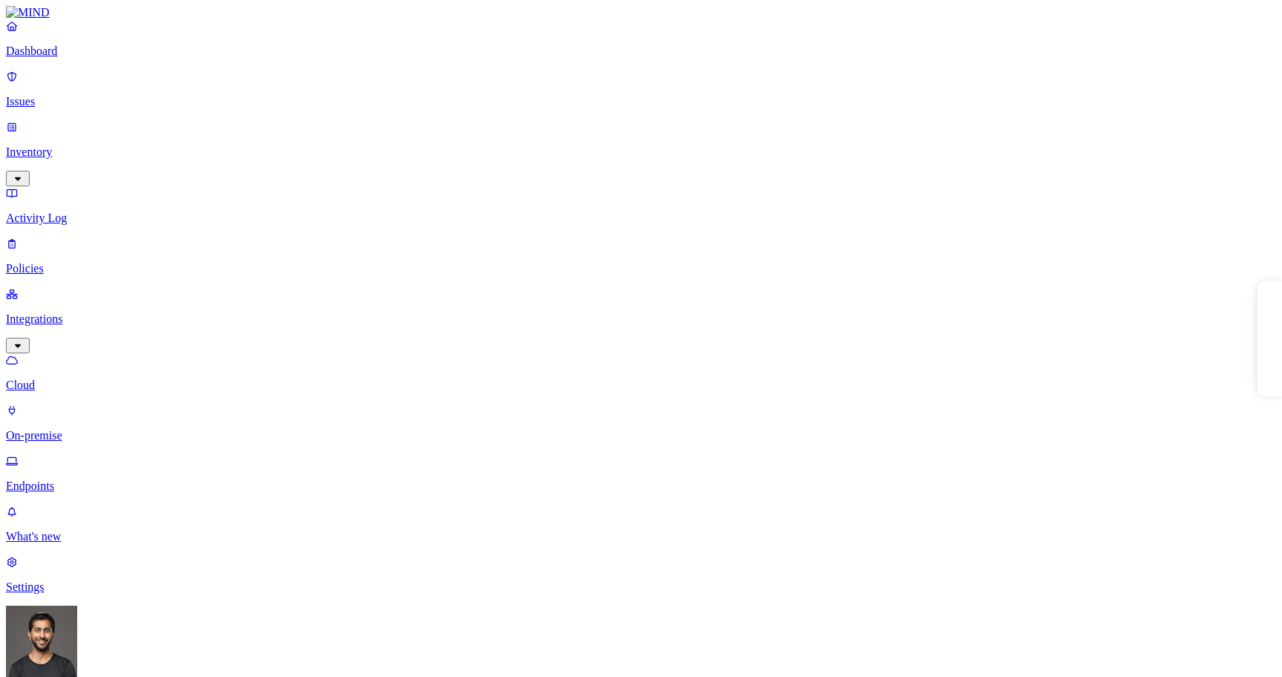 This screenshot has width=1282, height=677. What do you see at coordinates (641, 51) in the screenshot?
I see `p: Dashboard` at bounding box center [641, 51].